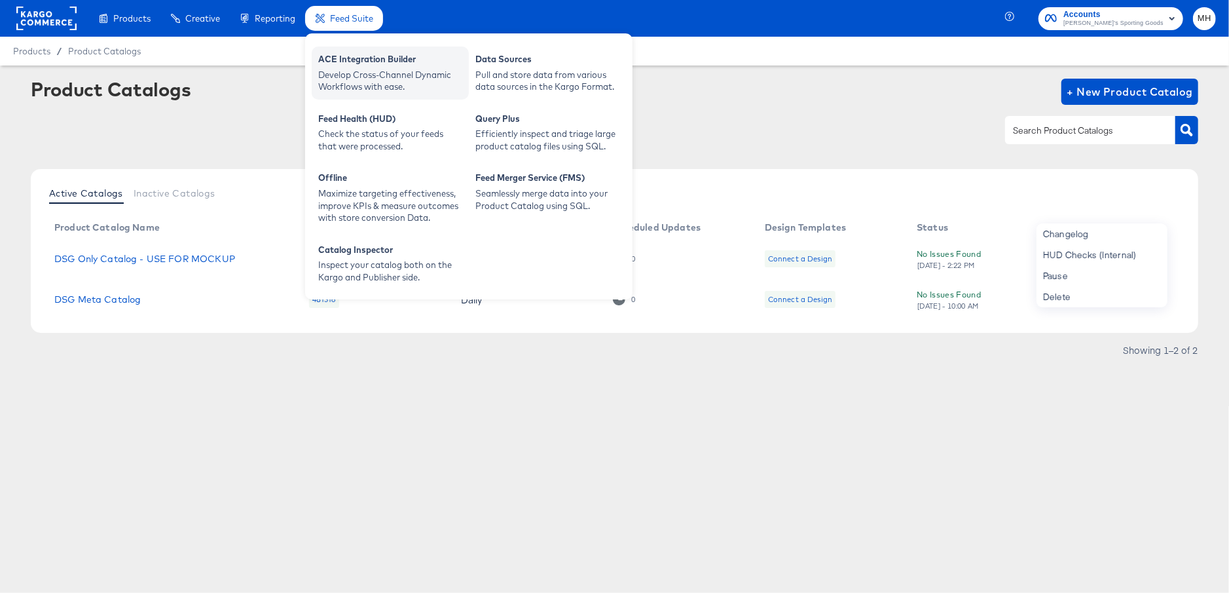 The height and width of the screenshot is (593, 1229). Describe the element at coordinates (352, 18) in the screenshot. I see `span: Feed Suite` at that location.